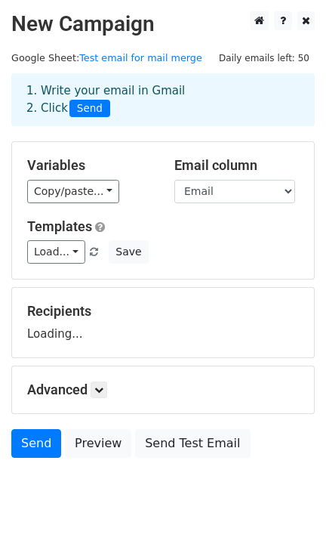 Image resolution: width=326 pixels, height=547 pixels. What do you see at coordinates (163, 390) in the screenshot?
I see `h5: Advanced` at bounding box center [163, 390].